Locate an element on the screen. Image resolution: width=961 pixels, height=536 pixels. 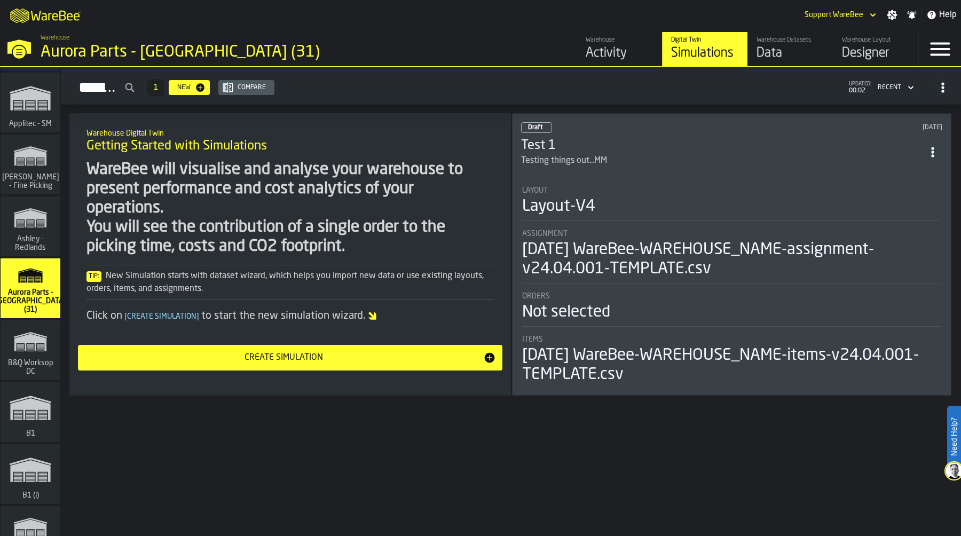
div: Not selected is located at coordinates (566, 312).